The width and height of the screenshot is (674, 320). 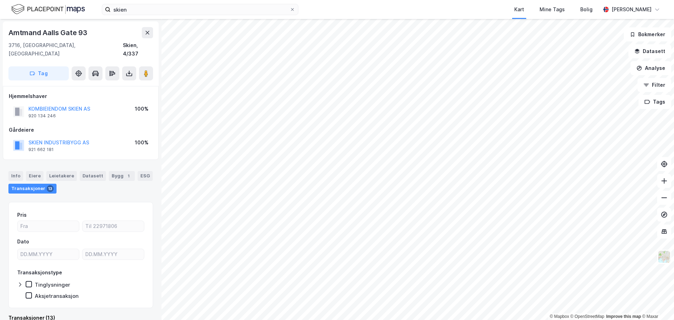 What do you see at coordinates (623, 316) in the screenshot?
I see `a: Improve this map` at bounding box center [623, 316].